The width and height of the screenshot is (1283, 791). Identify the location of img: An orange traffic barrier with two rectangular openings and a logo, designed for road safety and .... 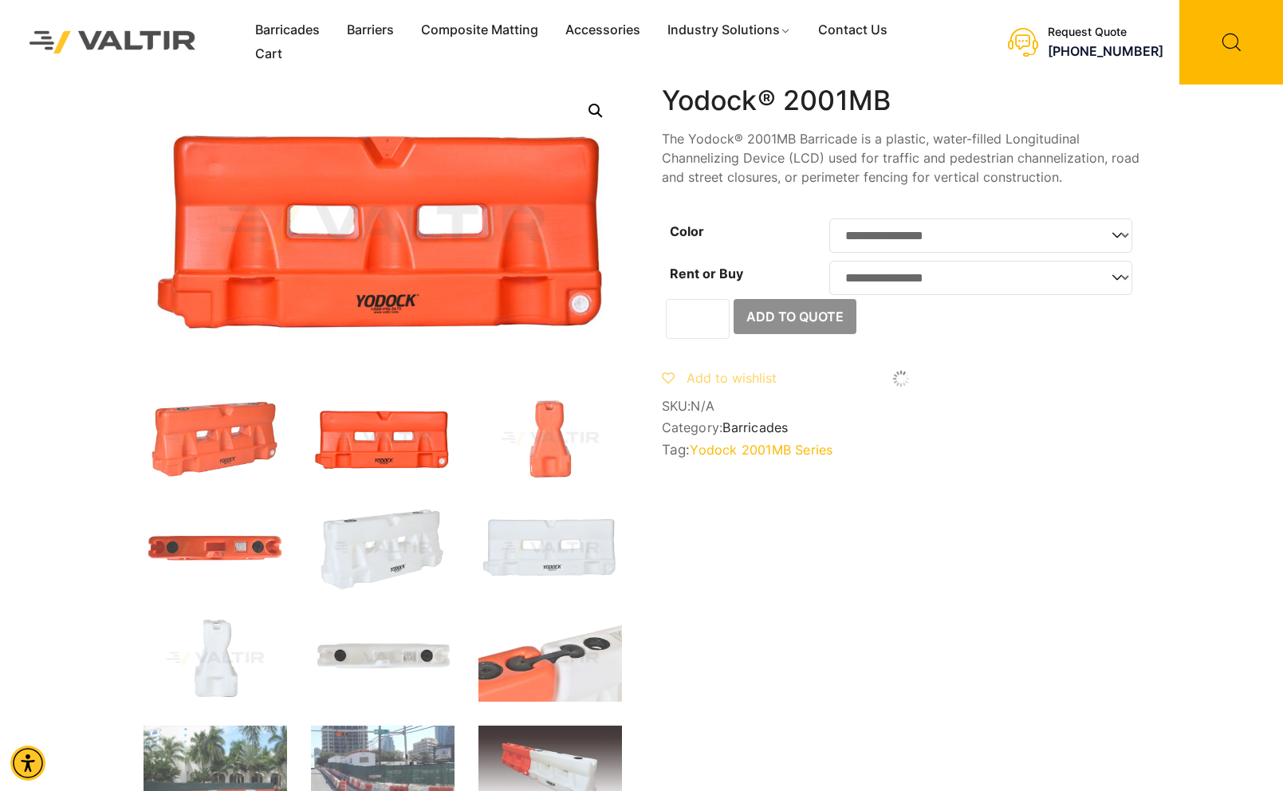
(383, 438).